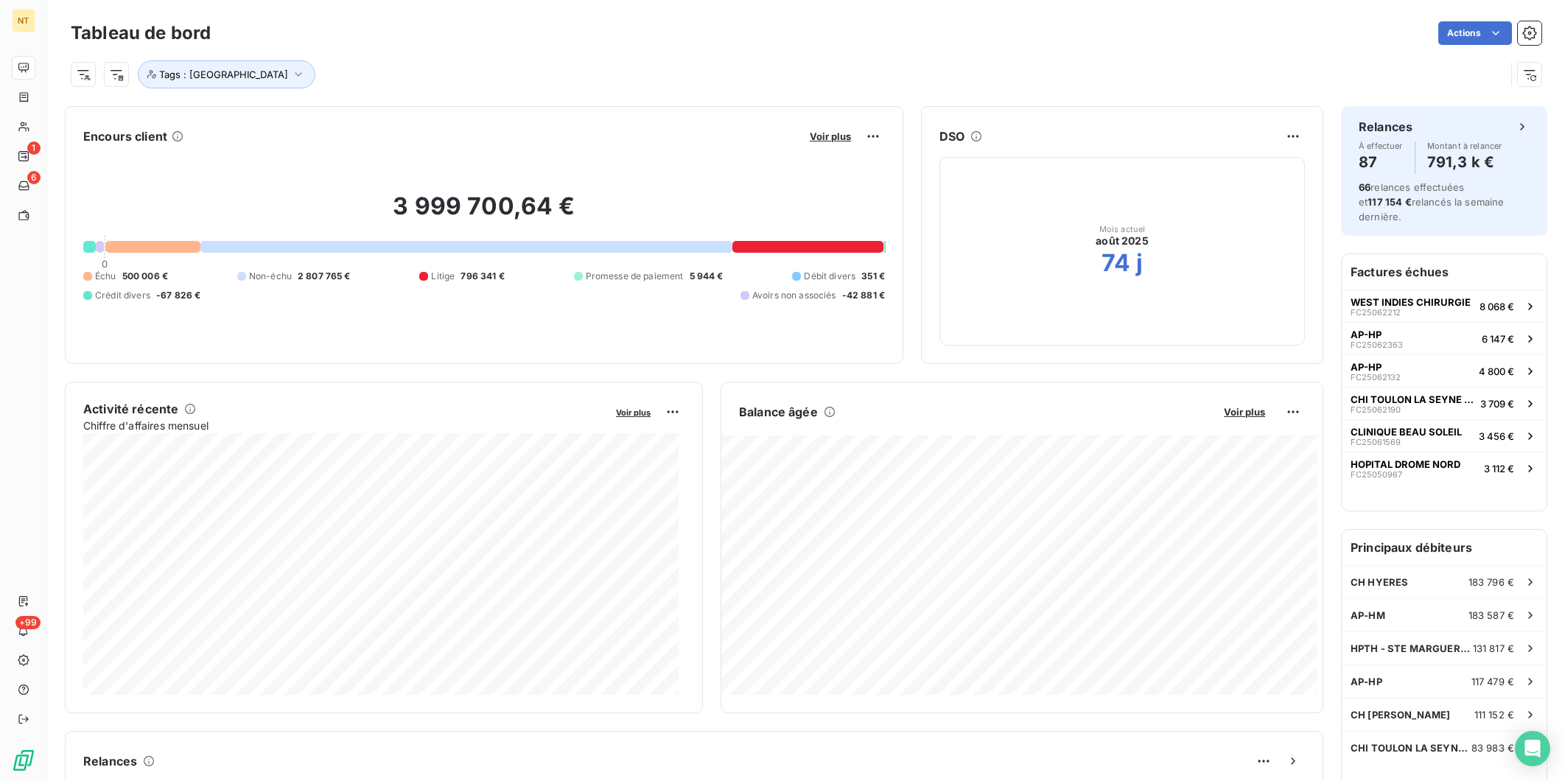  I want to click on span: À effectuer, so click(1381, 146).